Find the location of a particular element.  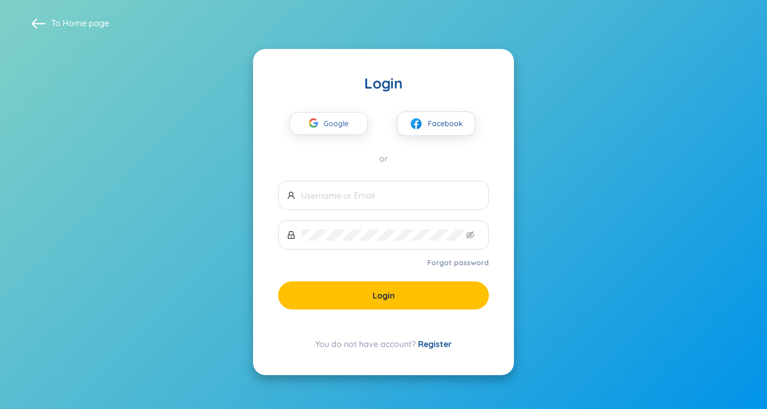

span: Facebook is located at coordinates (445, 124).